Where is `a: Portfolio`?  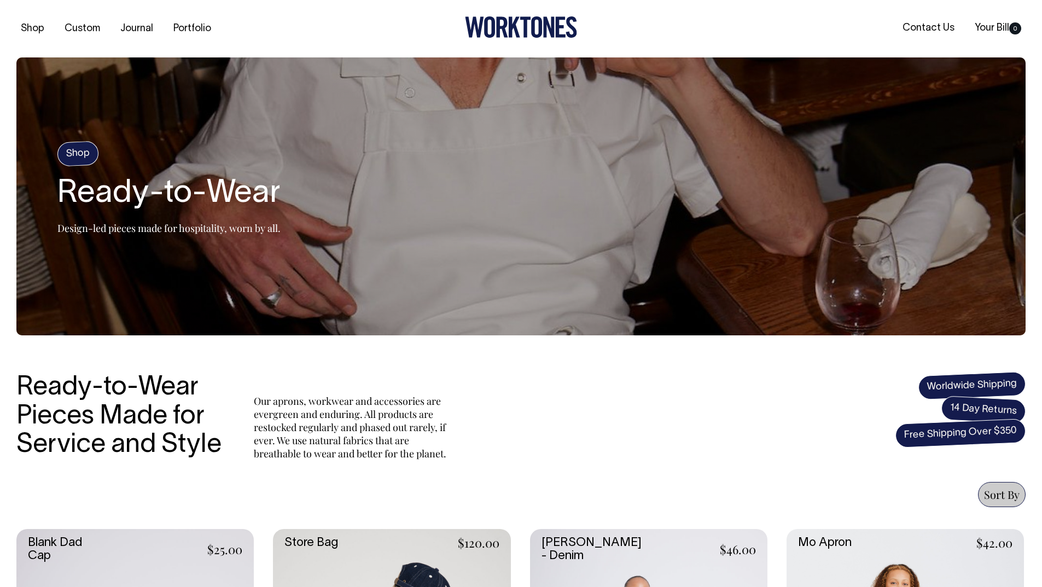
a: Portfolio is located at coordinates (192, 28).